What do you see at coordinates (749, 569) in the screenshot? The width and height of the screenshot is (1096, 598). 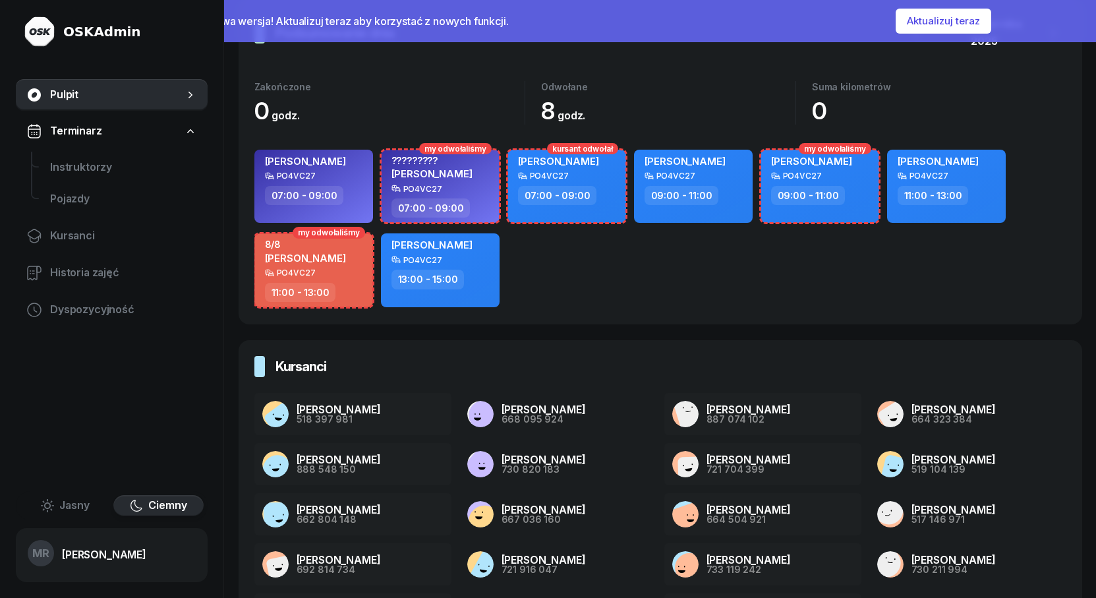 I see `div: 733 119 242` at bounding box center [749, 569].